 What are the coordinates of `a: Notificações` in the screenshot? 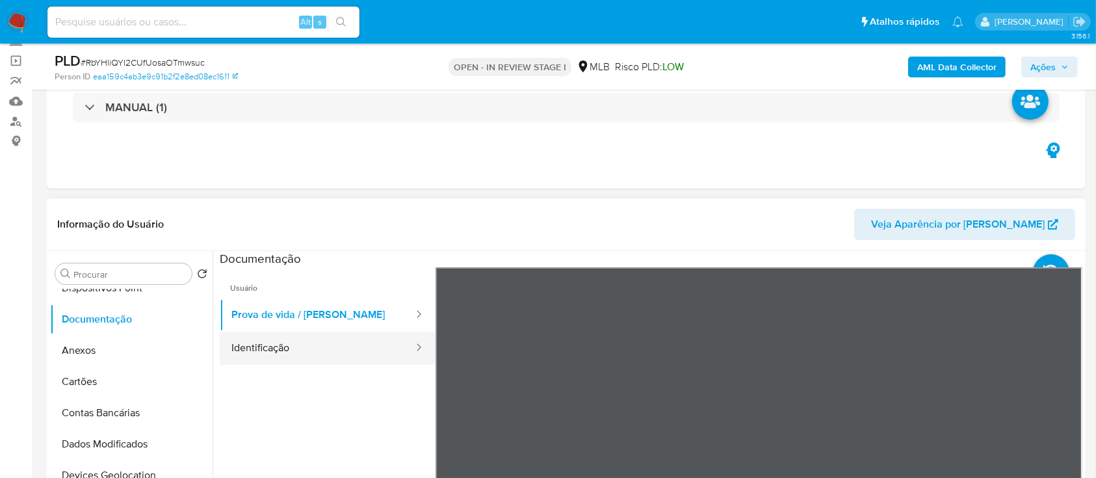 It's located at (957, 21).